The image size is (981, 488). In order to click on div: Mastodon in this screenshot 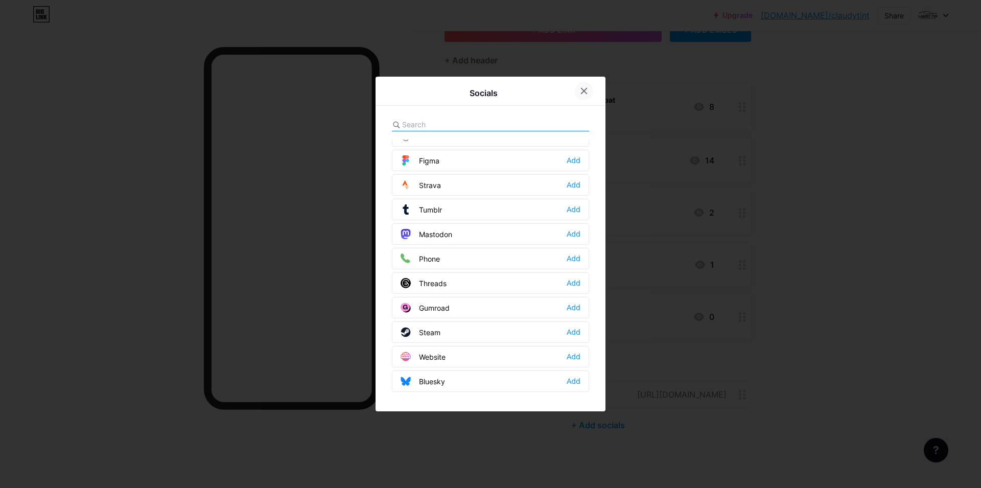, I will do `click(426, 234)`.